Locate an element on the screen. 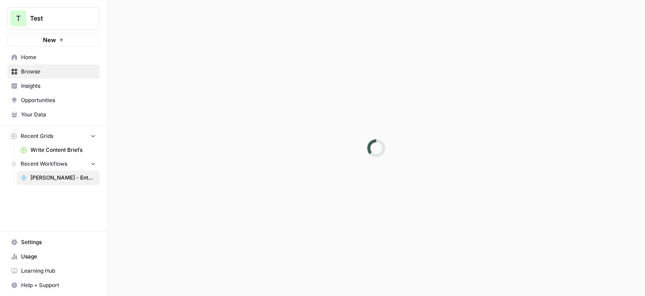 The image size is (645, 296). span: Test is located at coordinates (57, 18).